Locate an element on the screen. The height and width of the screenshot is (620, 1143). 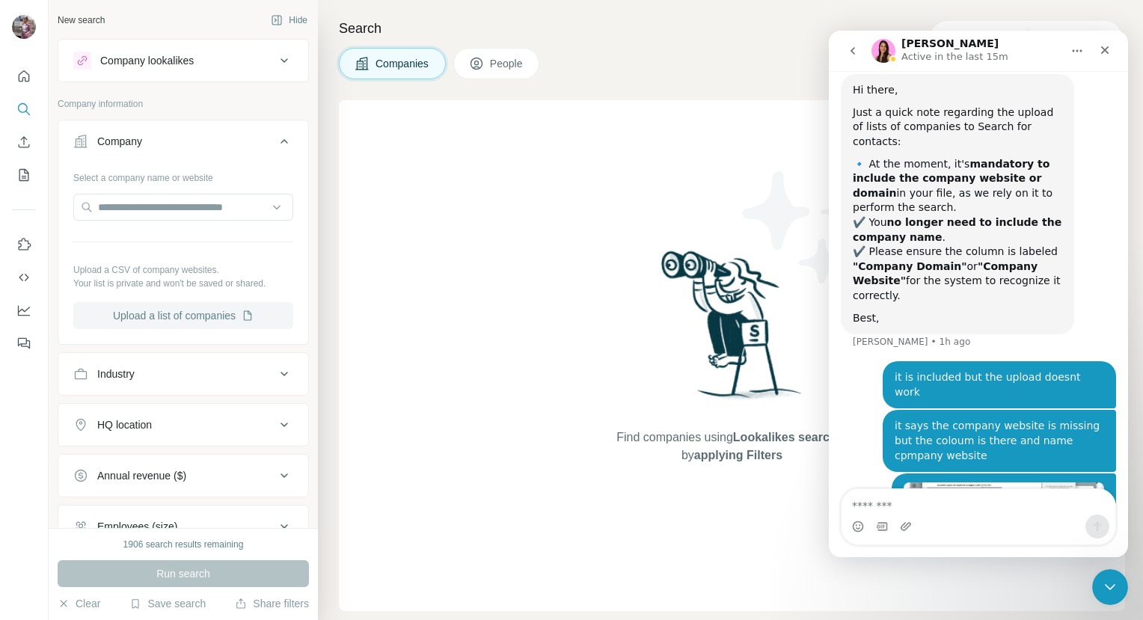
p: Company information is located at coordinates (183, 104).